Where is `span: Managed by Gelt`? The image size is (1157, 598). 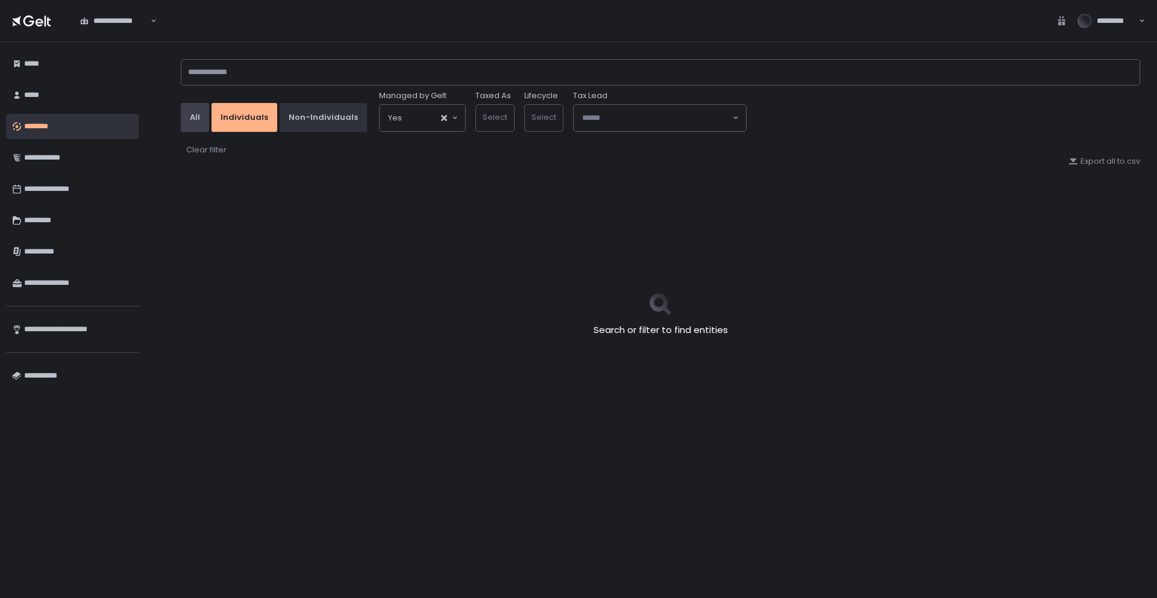 span: Managed by Gelt is located at coordinates (413, 96).